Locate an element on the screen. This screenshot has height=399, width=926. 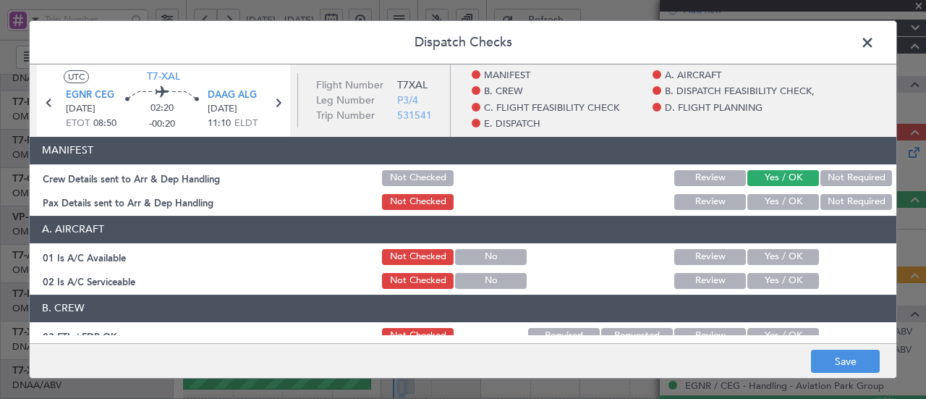
span: B. DISPATCH FEASIBILITY CHECK, is located at coordinates (739, 92).